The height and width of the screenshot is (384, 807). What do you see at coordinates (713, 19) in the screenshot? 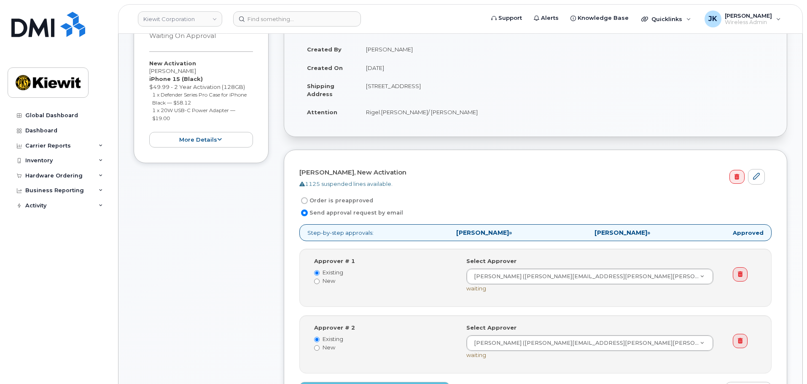
I see `span: JK` at bounding box center [713, 19].